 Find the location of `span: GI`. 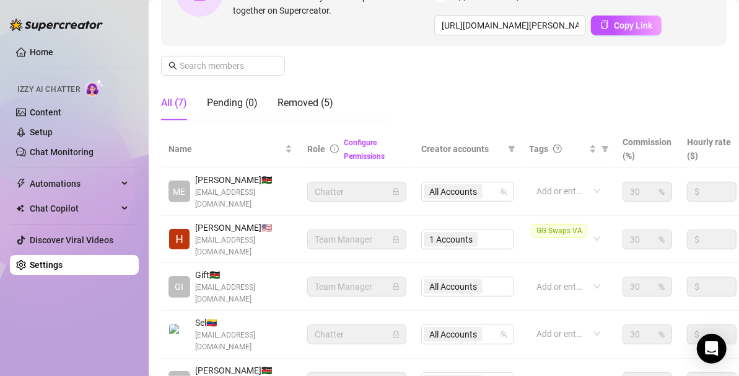

span: GI is located at coordinates (180, 286).